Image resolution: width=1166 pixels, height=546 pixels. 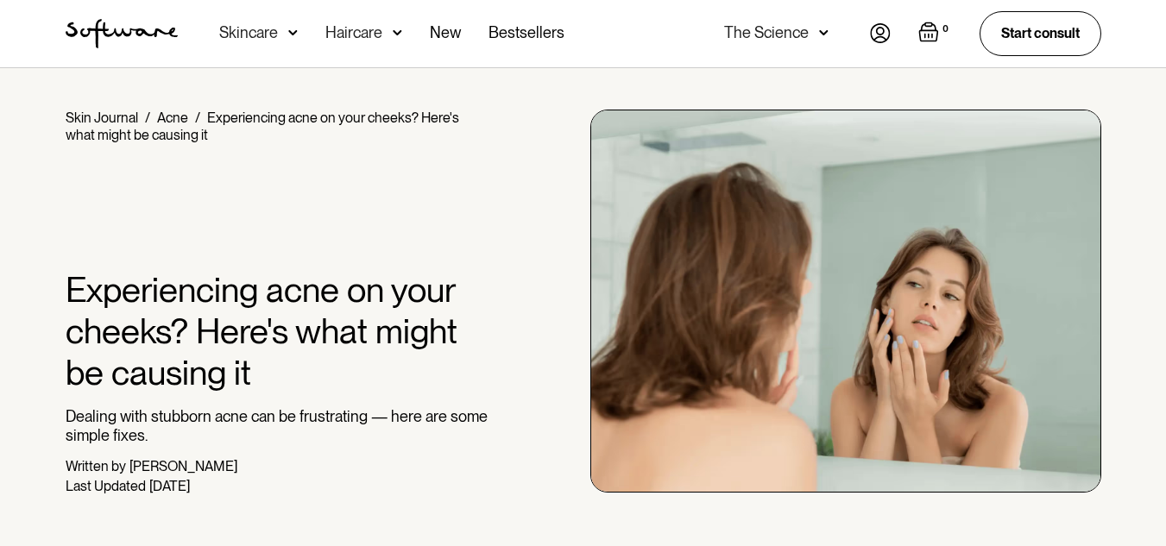 What do you see at coordinates (96, 466) in the screenshot?
I see `div: Written by` at bounding box center [96, 466].